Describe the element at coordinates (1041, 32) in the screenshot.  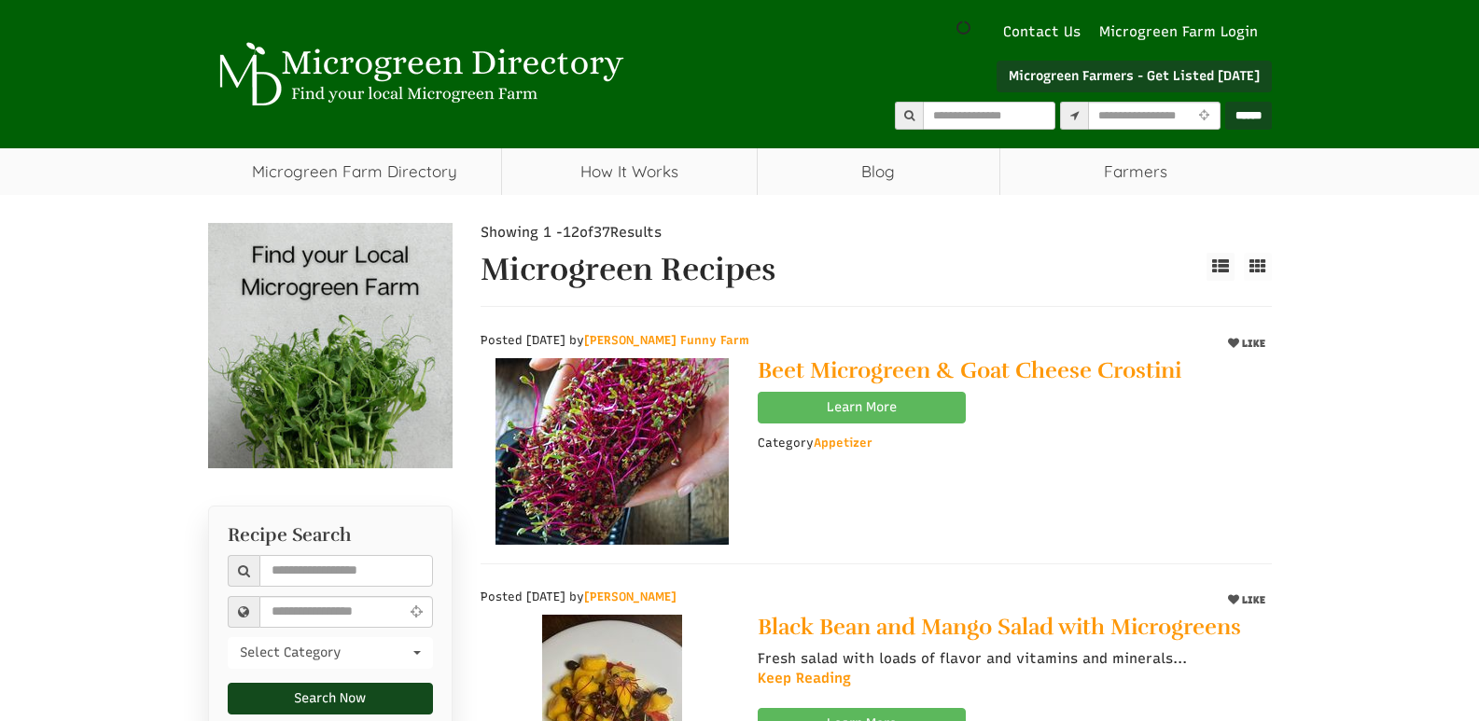
I see `a: Contact Us` at that location.